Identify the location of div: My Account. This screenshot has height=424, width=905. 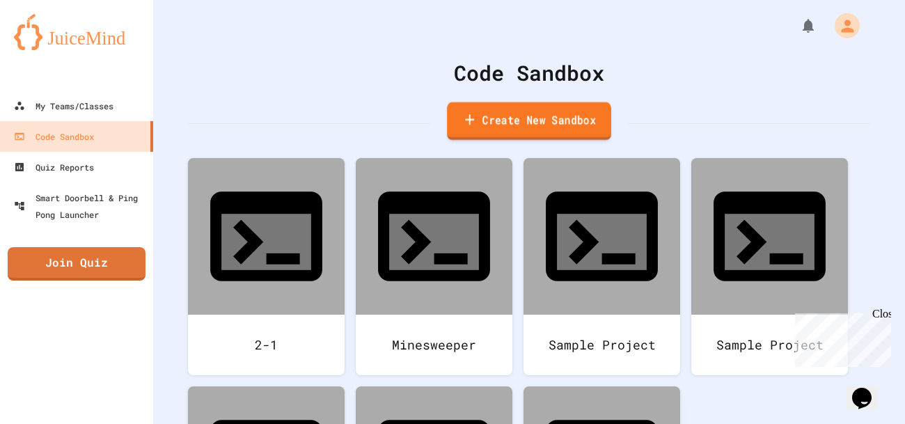
(842, 26).